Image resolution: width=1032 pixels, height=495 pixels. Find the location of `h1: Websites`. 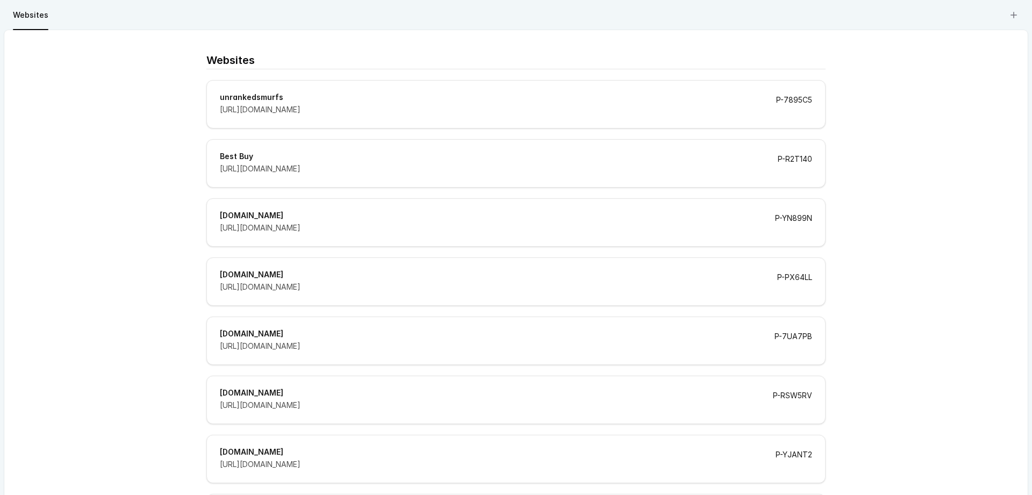

h1: Websites is located at coordinates (516, 60).